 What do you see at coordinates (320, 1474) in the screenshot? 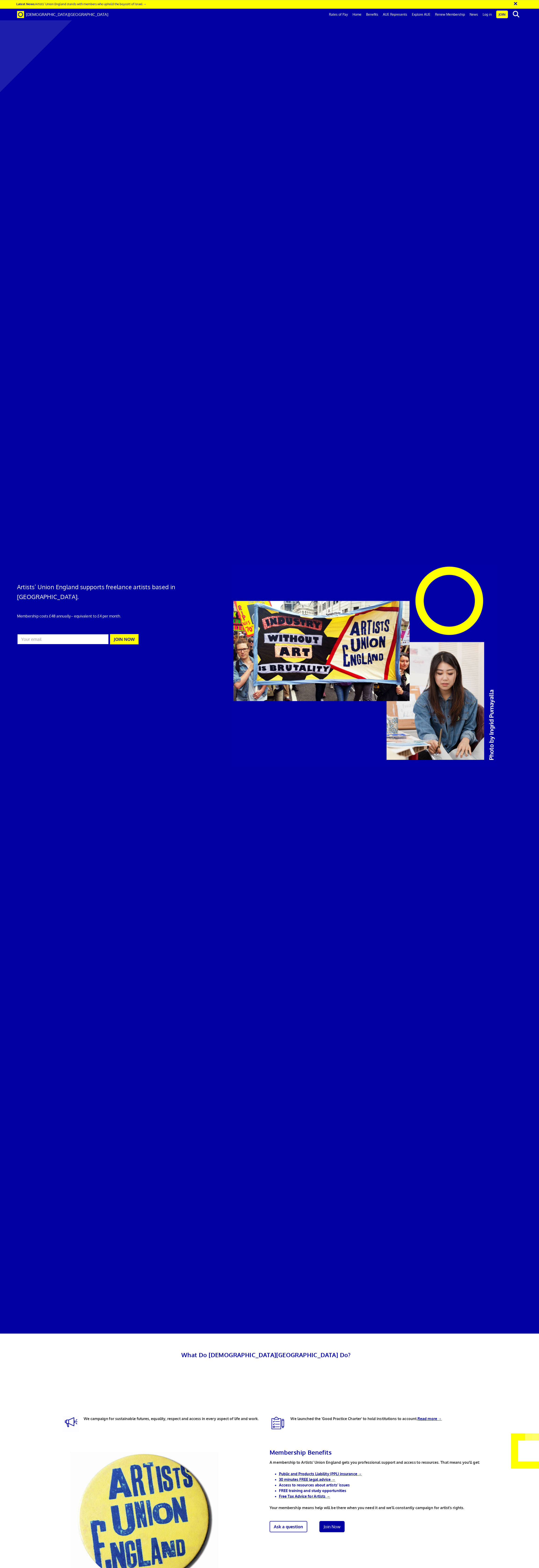
I see `a: Public and Products Liability (PPL) insurance →` at bounding box center [320, 1474].